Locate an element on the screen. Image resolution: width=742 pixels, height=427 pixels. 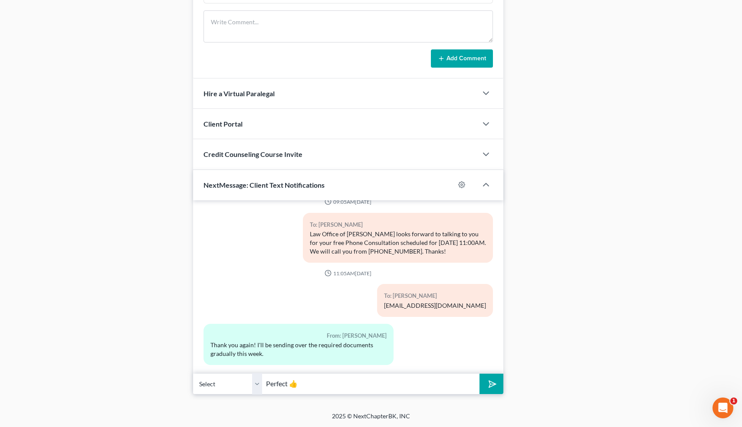
span: Hire a Virtual Paralegal is located at coordinates (239, 93).